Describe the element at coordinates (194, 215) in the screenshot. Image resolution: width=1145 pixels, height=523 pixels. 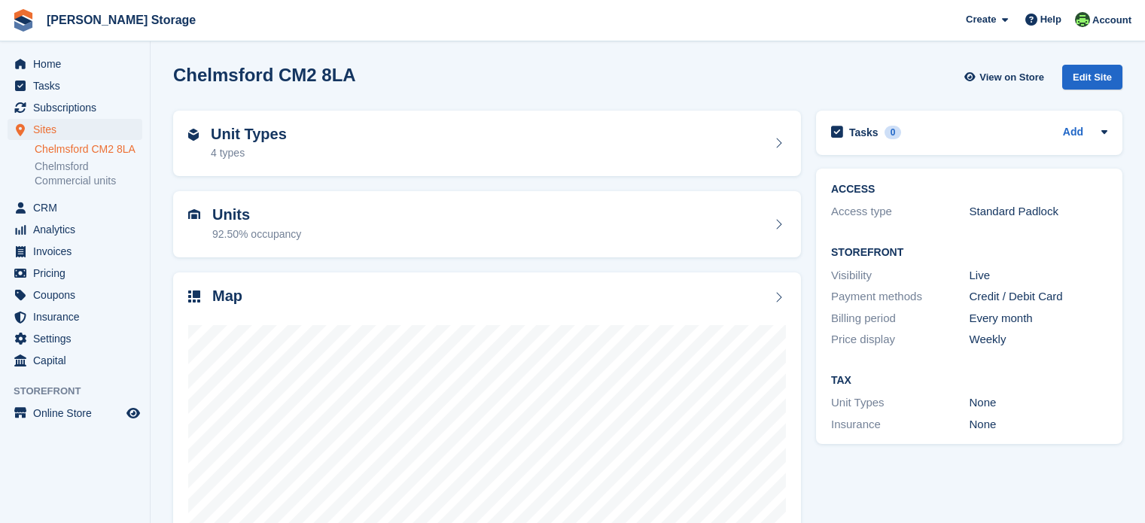
I see `img: unit-icn-7be61d7bf1b0ce9d3e12c5938cc71ed9869f7b940bace4675aadf7bd6d80202e.svg` at that location.